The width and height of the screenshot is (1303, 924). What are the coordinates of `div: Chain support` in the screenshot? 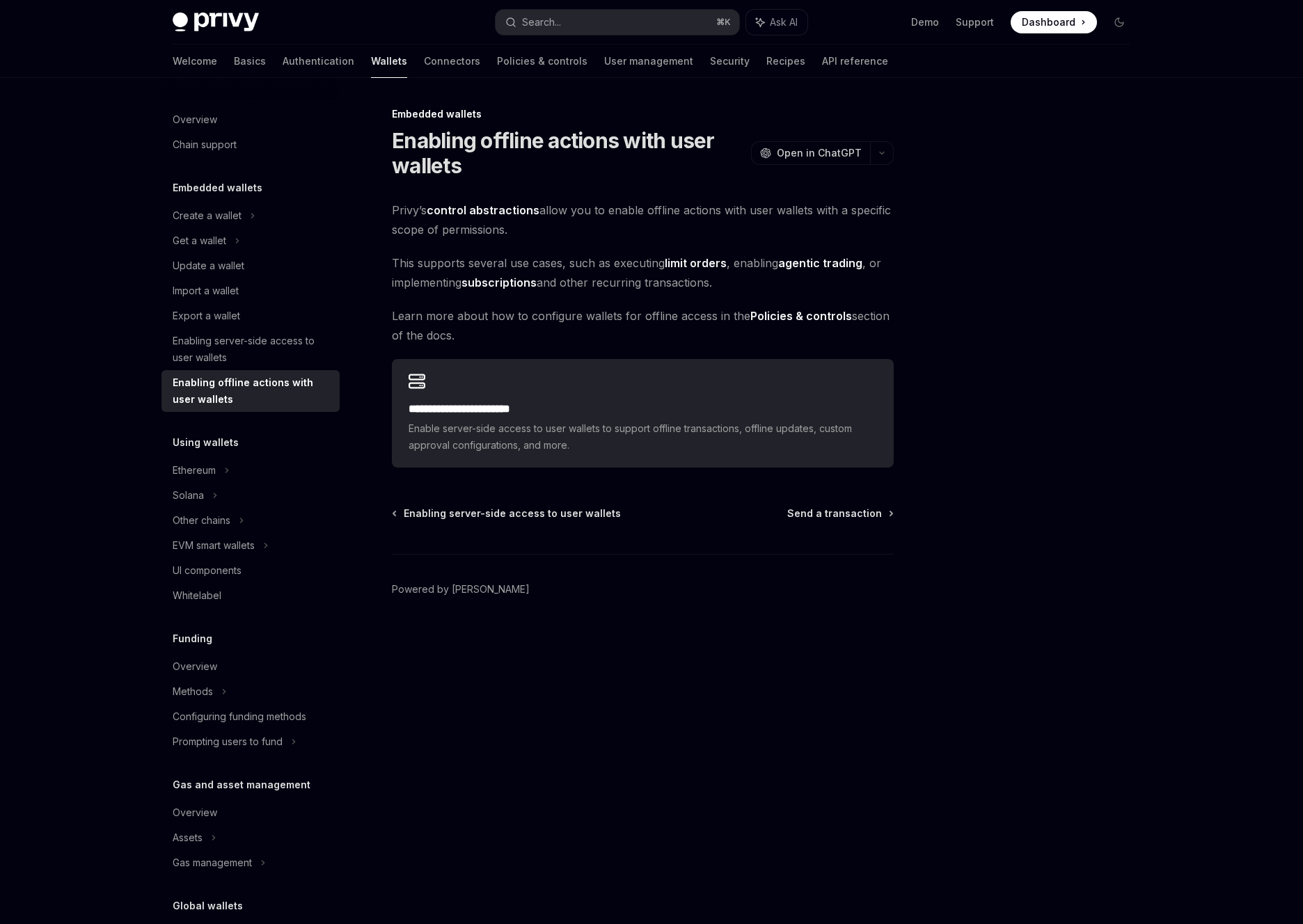 It's located at (205, 145).